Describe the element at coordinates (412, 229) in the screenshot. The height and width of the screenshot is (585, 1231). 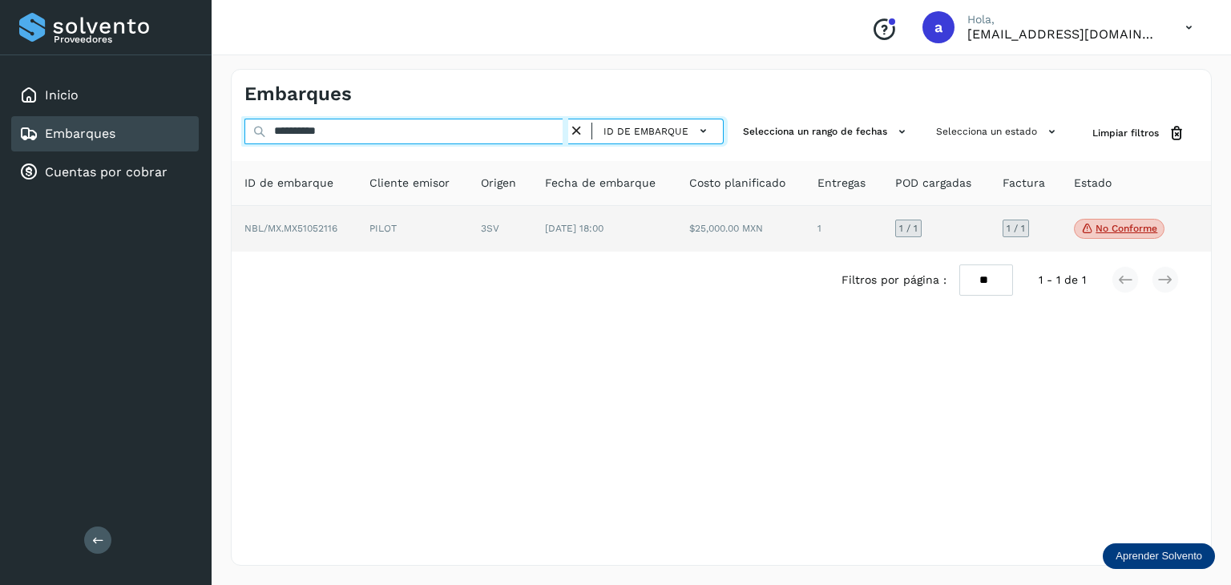
I see `td: PILOT` at that location.